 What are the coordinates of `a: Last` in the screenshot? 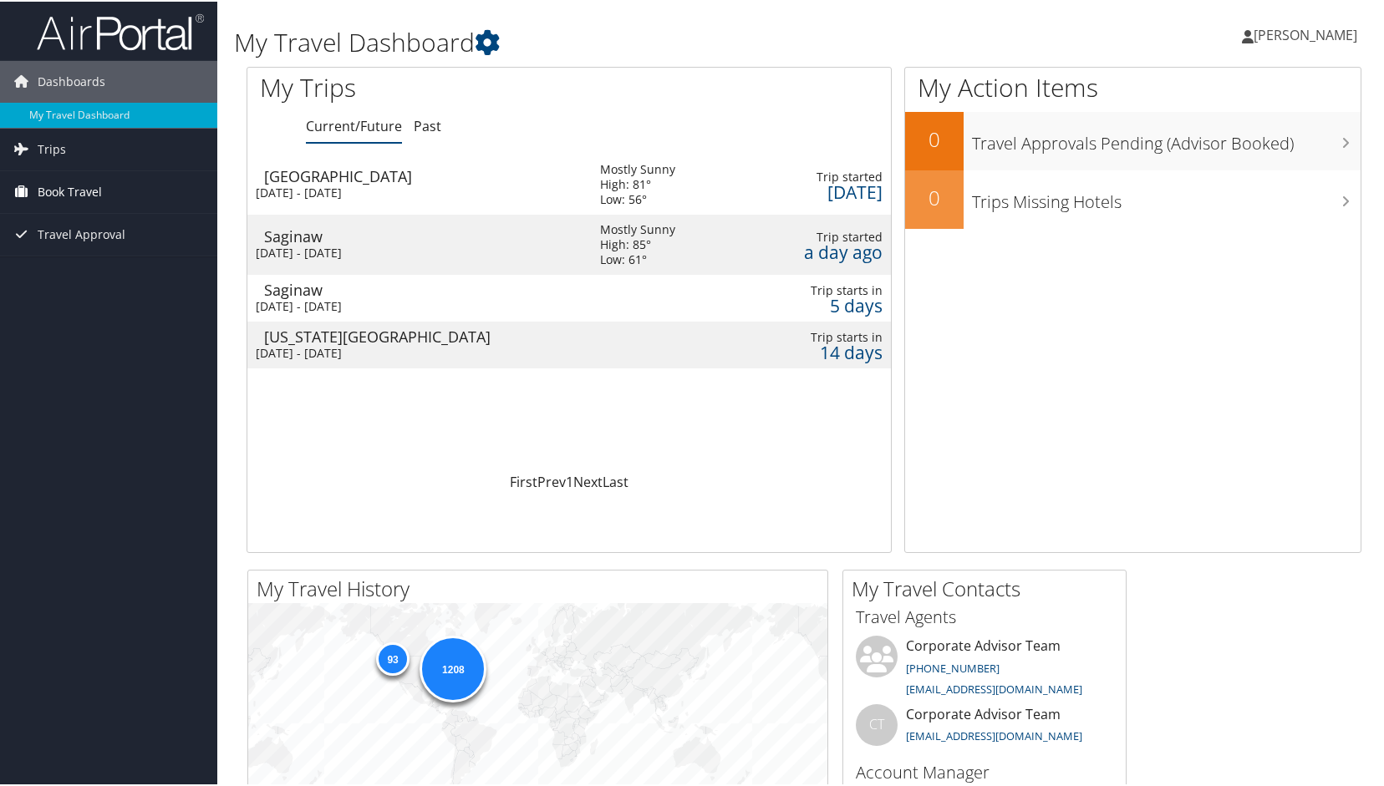 It's located at (615, 480).